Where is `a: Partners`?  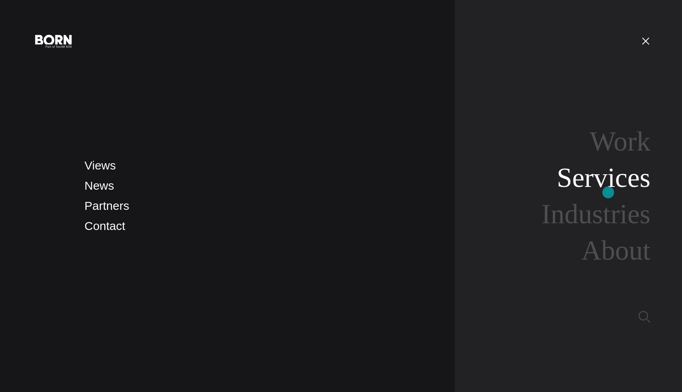 a: Partners is located at coordinates (107, 205).